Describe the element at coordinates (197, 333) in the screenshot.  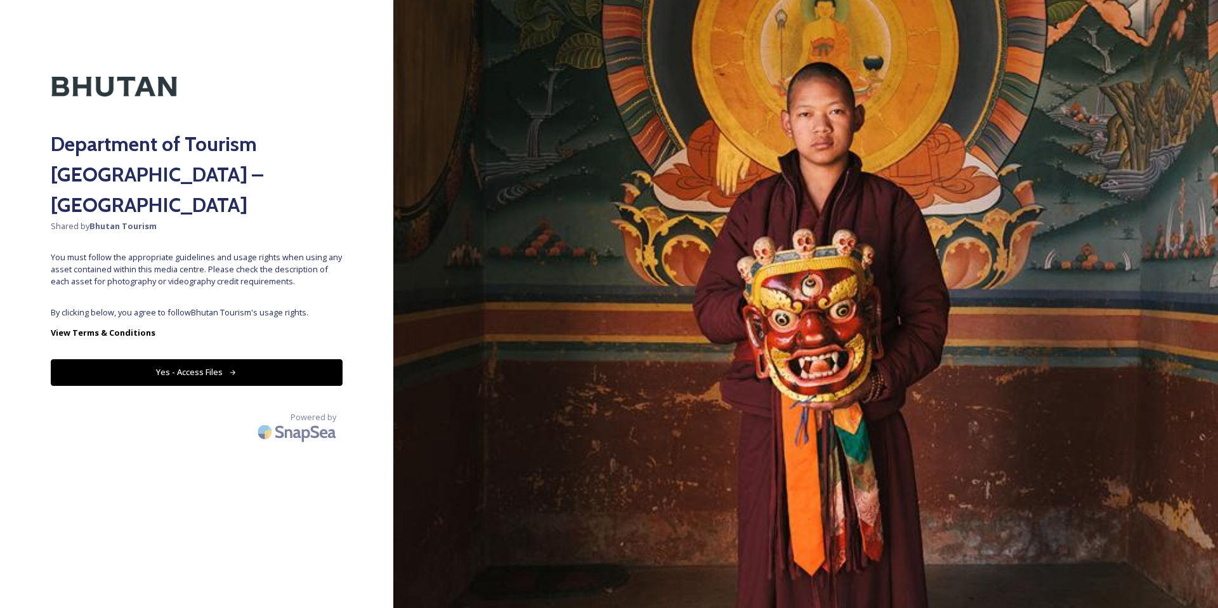
I see `a: View Terms & Conditions` at that location.